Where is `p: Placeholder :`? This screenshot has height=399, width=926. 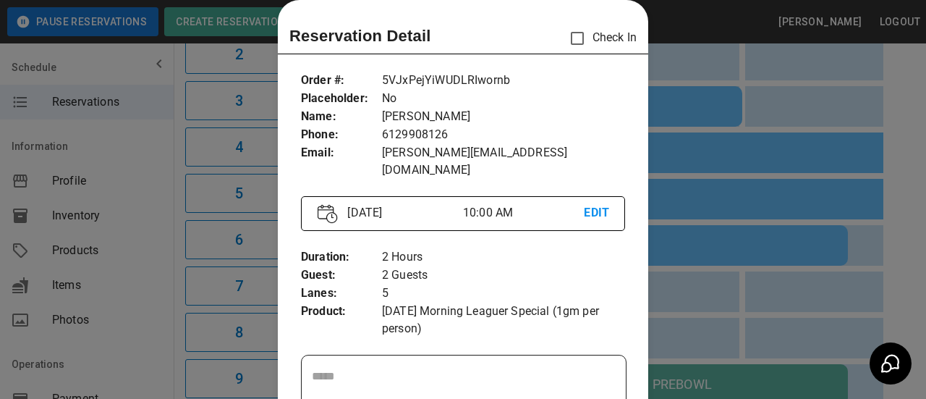
p: Placeholder : is located at coordinates (342, 98).